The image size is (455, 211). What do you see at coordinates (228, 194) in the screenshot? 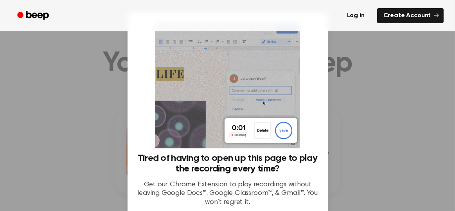
I see `p: Get our Chrome Extension to play recordings without leaving Google Docs™, Google Classroom™, & Gm...` at bounding box center [228, 194].